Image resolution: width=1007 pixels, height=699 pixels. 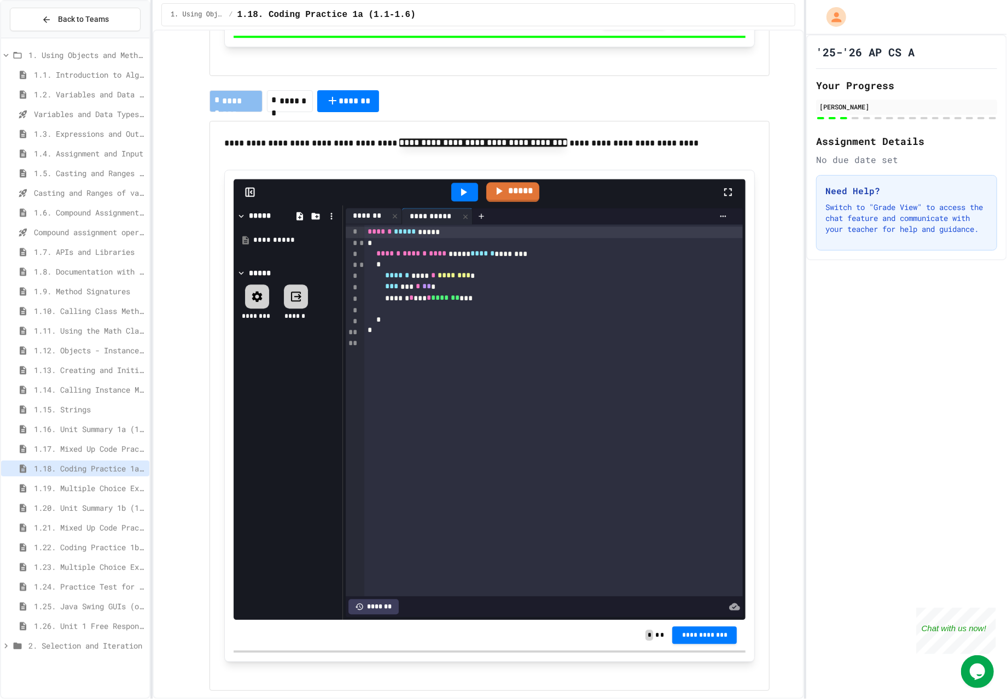 I want to click on span: 1.1. Introduction to Algorithms, Programming, and Compilers, so click(x=89, y=74).